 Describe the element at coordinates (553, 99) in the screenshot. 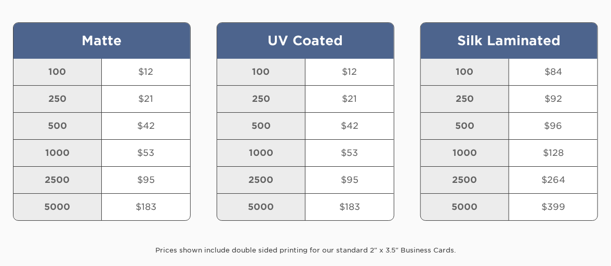

I see `div: $92` at that location.